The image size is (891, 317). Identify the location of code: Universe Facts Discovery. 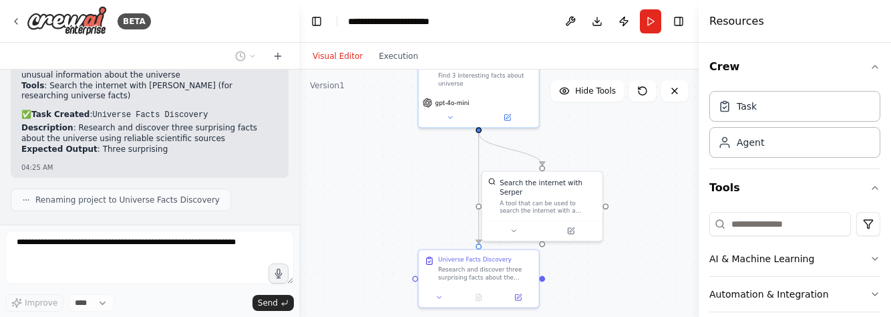
(150, 115).